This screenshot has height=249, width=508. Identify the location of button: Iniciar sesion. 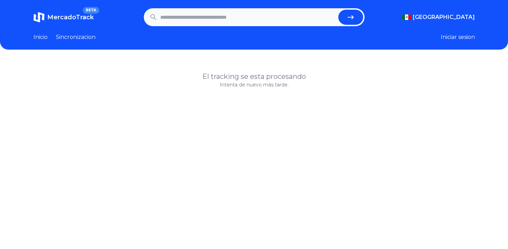
(457, 37).